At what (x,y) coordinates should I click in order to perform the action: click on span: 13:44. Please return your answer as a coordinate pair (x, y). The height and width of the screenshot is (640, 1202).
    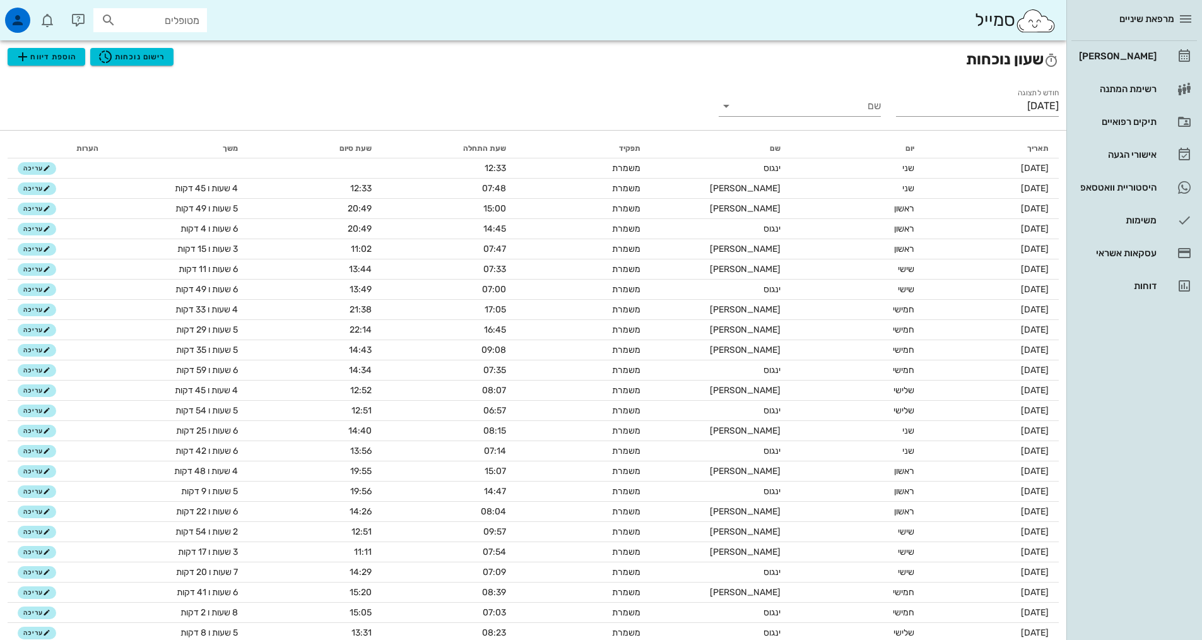
    Looking at the image, I should click on (360, 269).